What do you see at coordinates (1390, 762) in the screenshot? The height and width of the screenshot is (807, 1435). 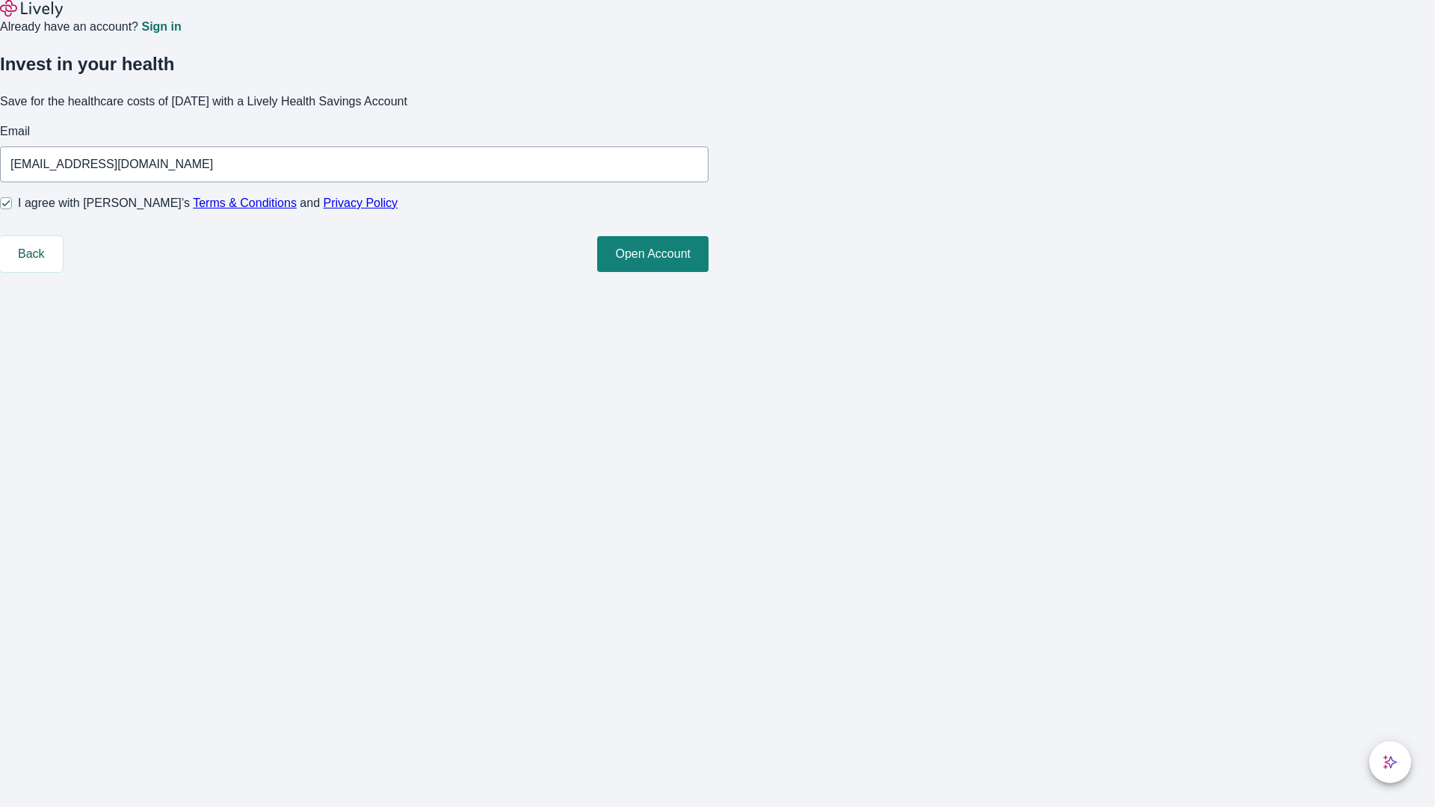 I see `button: chat` at bounding box center [1390, 762].